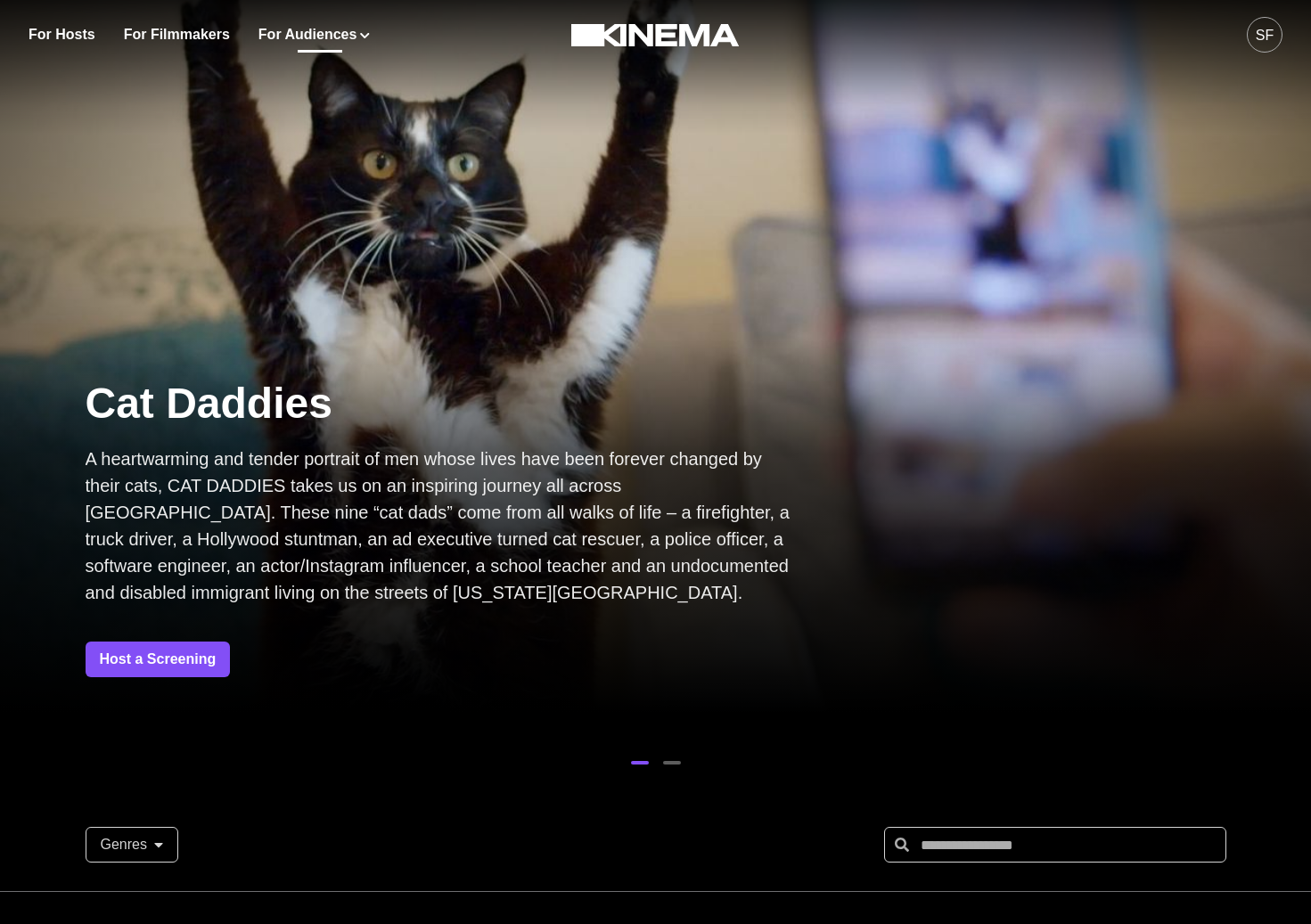 This screenshot has width=1311, height=924. I want to click on button: Genres, so click(132, 845).